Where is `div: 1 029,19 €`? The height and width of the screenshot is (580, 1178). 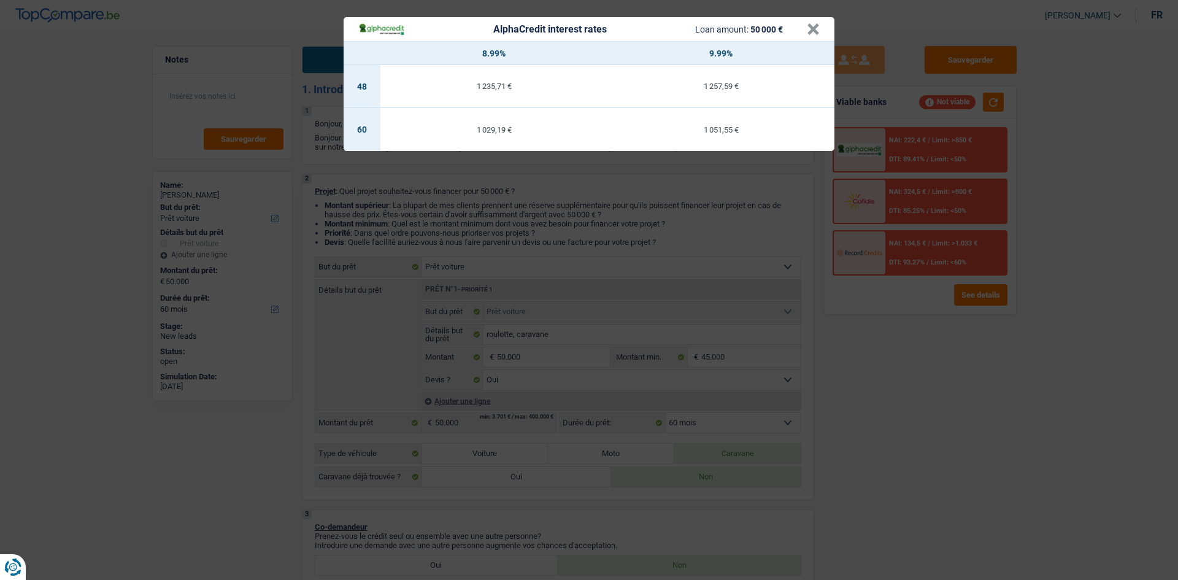
div: 1 029,19 € is located at coordinates (494, 129).